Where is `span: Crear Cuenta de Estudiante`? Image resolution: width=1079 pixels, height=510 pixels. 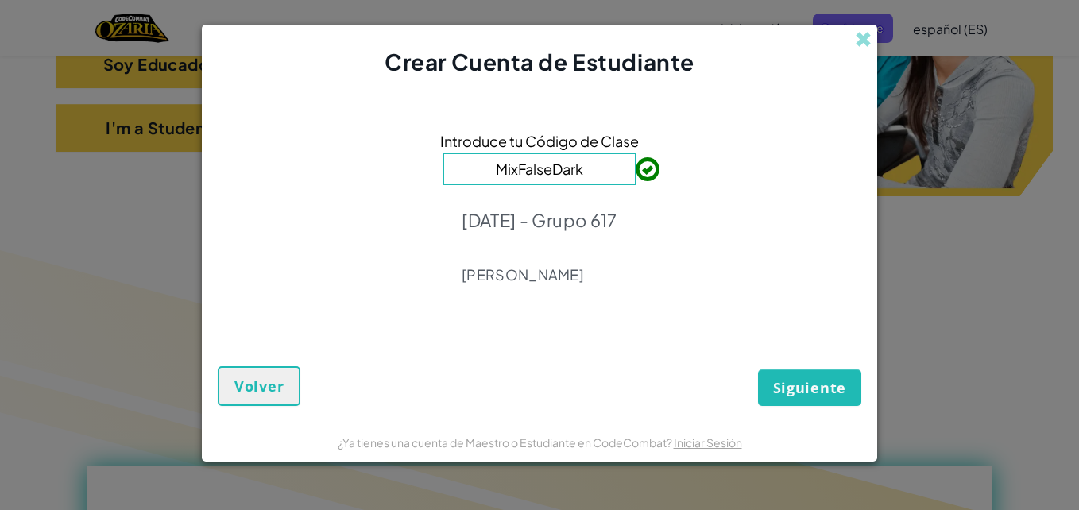 span: Crear Cuenta de Estudiante is located at coordinates (540, 61).